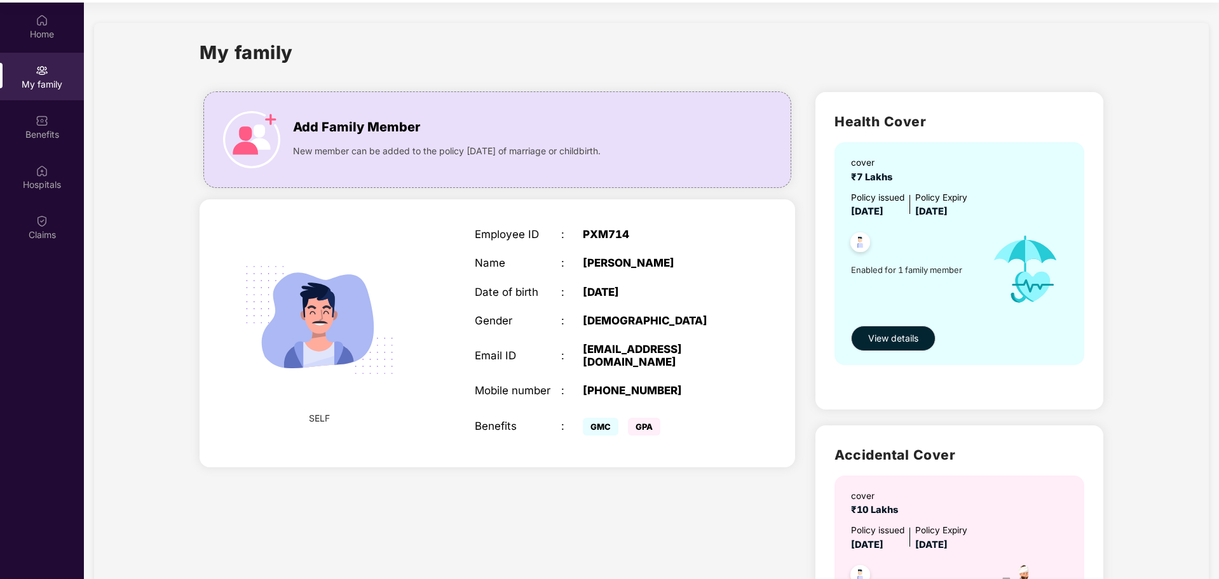 The width and height of the screenshot is (1219, 579). I want to click on img: svg+xml;base64,PHN2ZyBpZD0iSG9zcGl0YWxzIiB4bWxucz0iaHR0cDovL3d3dy53My5vcmcvMjAwMC9zdmciIHdpZHRoPS..., so click(42, 171).